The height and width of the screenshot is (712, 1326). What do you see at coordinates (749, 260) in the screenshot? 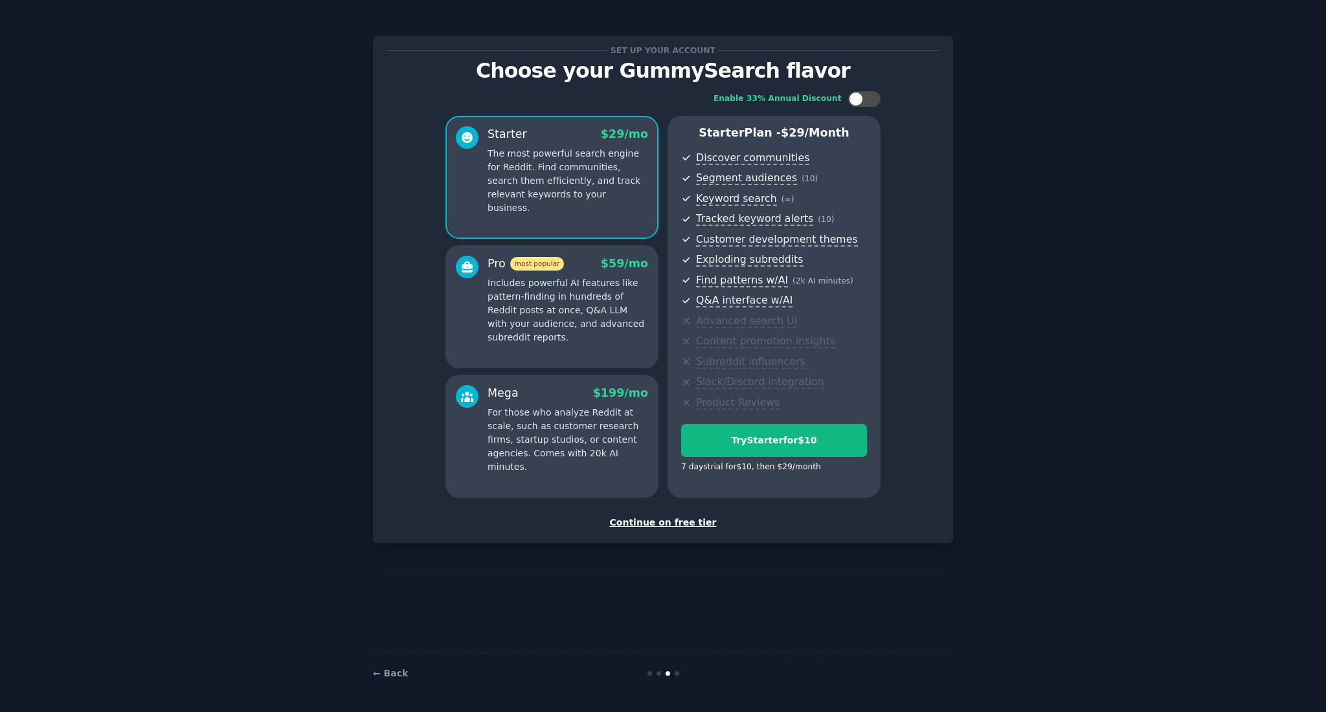
I see `span: Exploding subreddits` at bounding box center [749, 260].